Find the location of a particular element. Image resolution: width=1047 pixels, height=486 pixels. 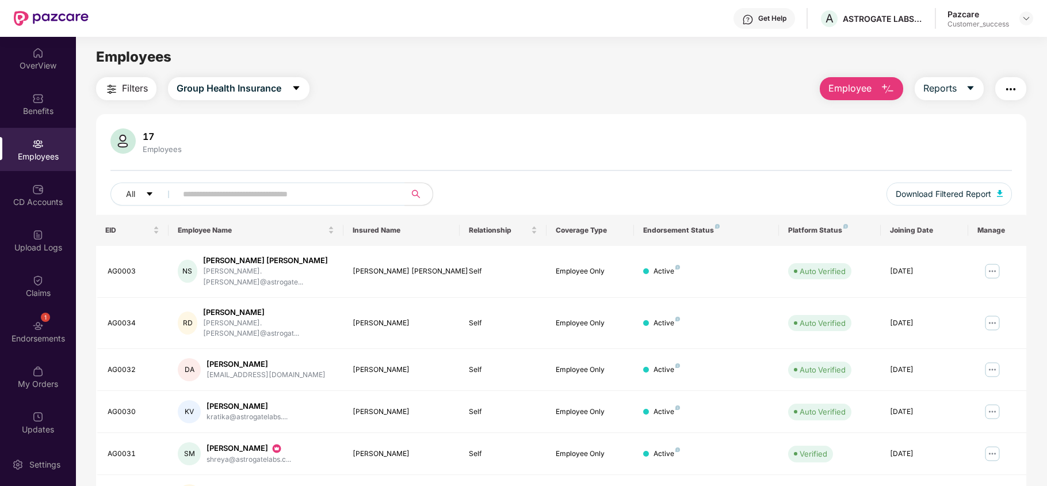

img: svg+xml;base64,PHN2ZyBpZD0iQ2xhaW0iIHhtbG5zPSJodHRwOi8vd3d3LnczLm9yZy8yMDAwL3N2ZyIgd2lkdGg9IjIwIi... is located at coordinates (38, 280).